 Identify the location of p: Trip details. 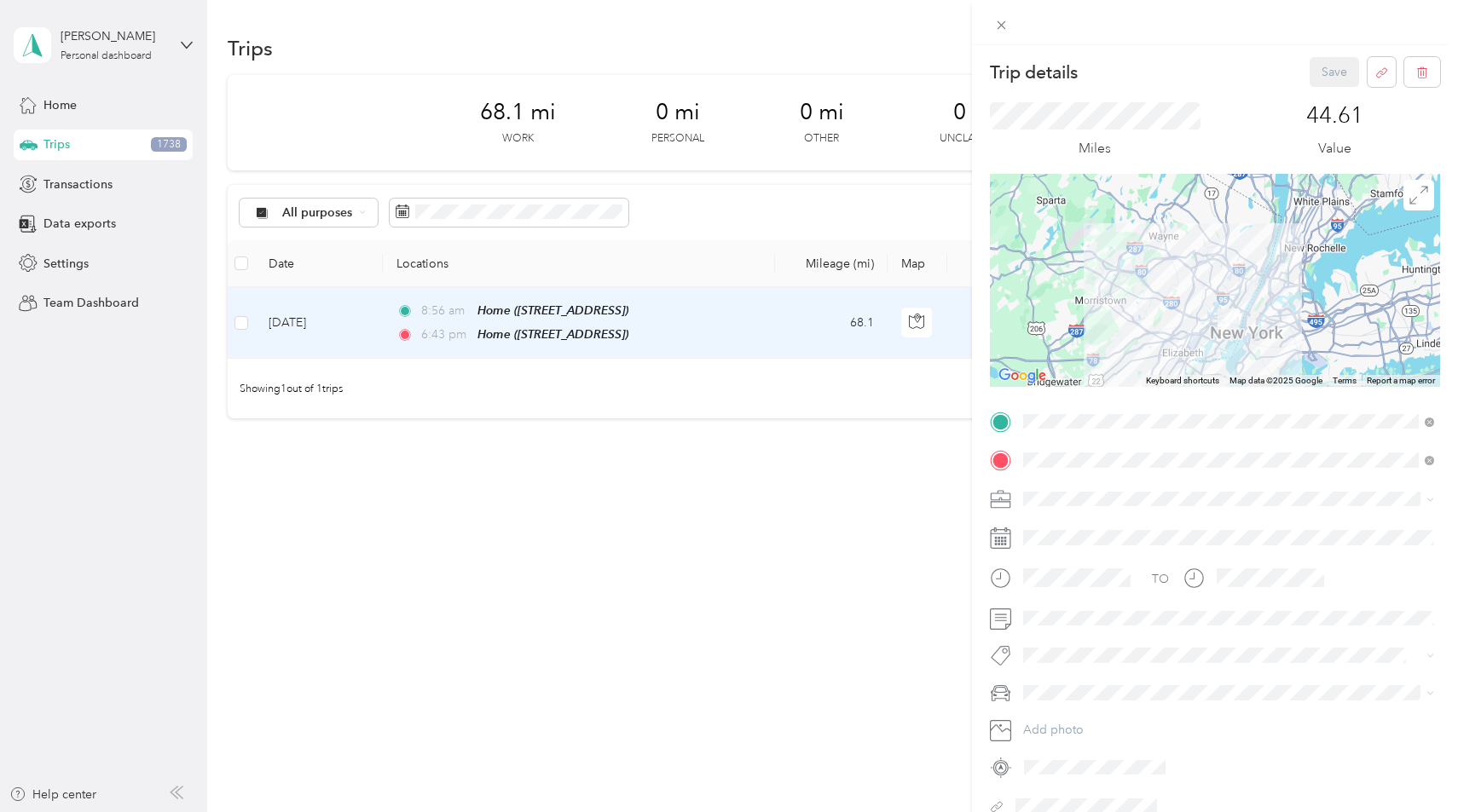
(1033, 73).